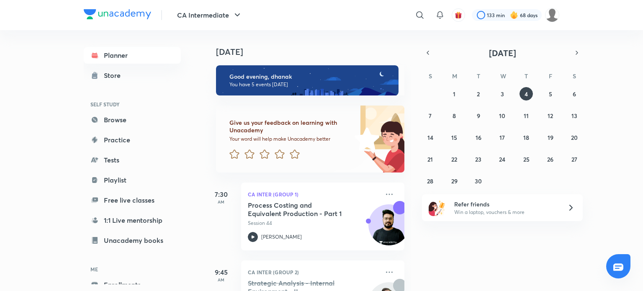 This screenshot has width=643, height=291. What do you see at coordinates (526, 137) in the screenshot?
I see `button: September 18, 2025` at bounding box center [526, 137].